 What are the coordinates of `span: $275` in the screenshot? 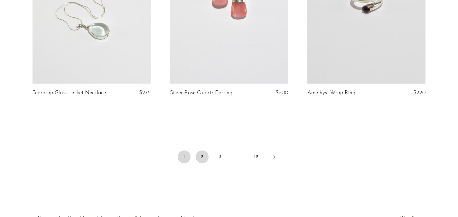 It's located at (145, 93).